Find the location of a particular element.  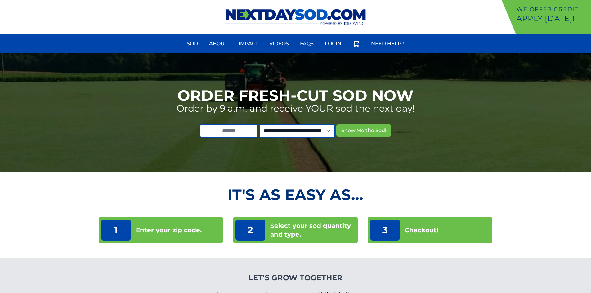

p: 2 is located at coordinates (250, 230).